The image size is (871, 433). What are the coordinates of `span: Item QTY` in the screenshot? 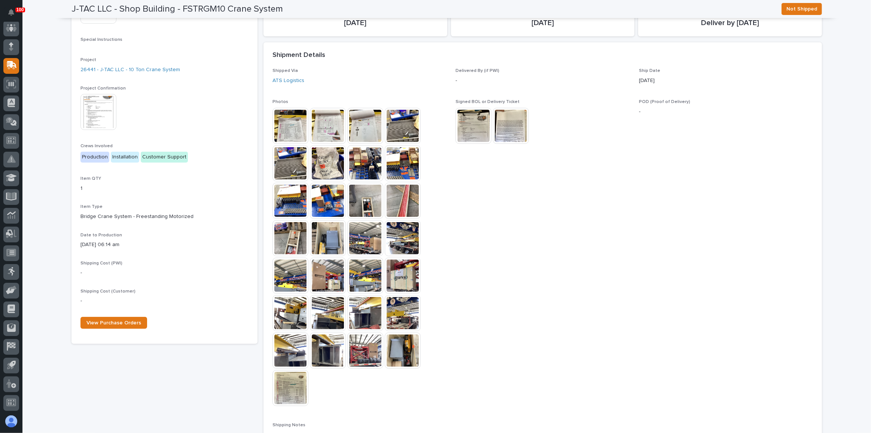 It's located at (91, 178).